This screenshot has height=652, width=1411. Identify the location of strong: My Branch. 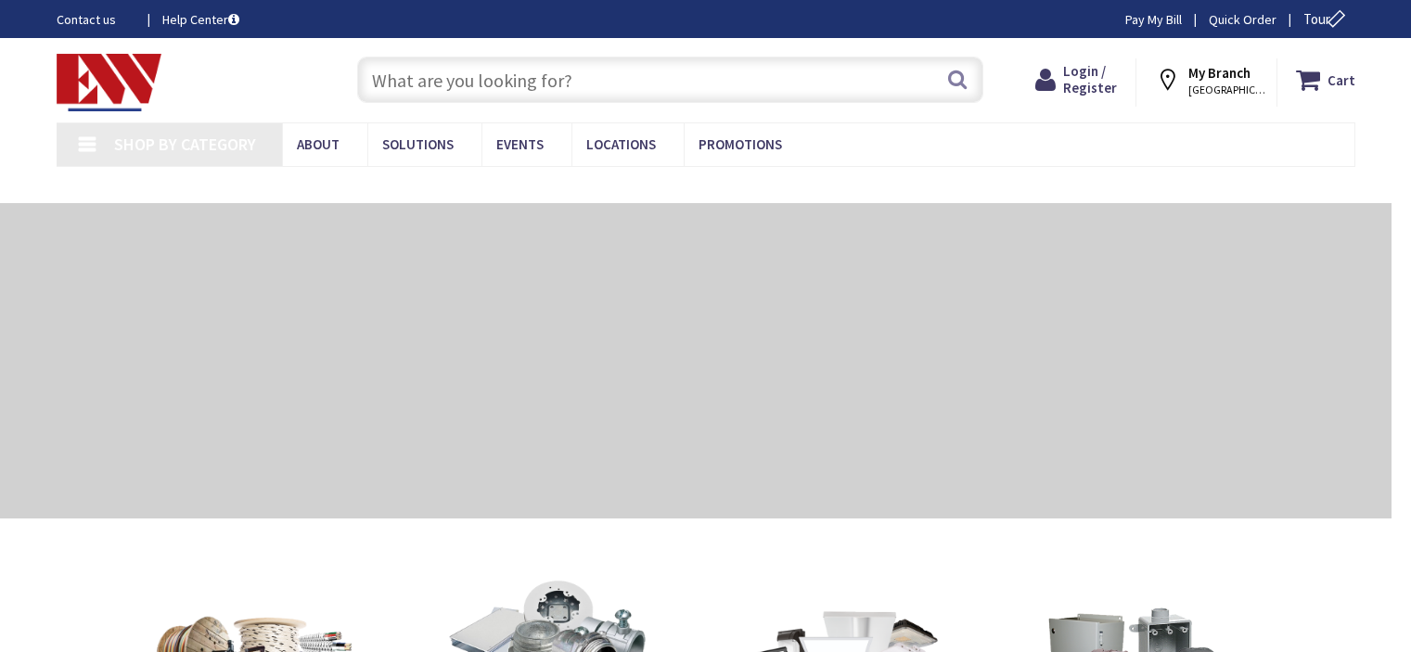
(1219, 72).